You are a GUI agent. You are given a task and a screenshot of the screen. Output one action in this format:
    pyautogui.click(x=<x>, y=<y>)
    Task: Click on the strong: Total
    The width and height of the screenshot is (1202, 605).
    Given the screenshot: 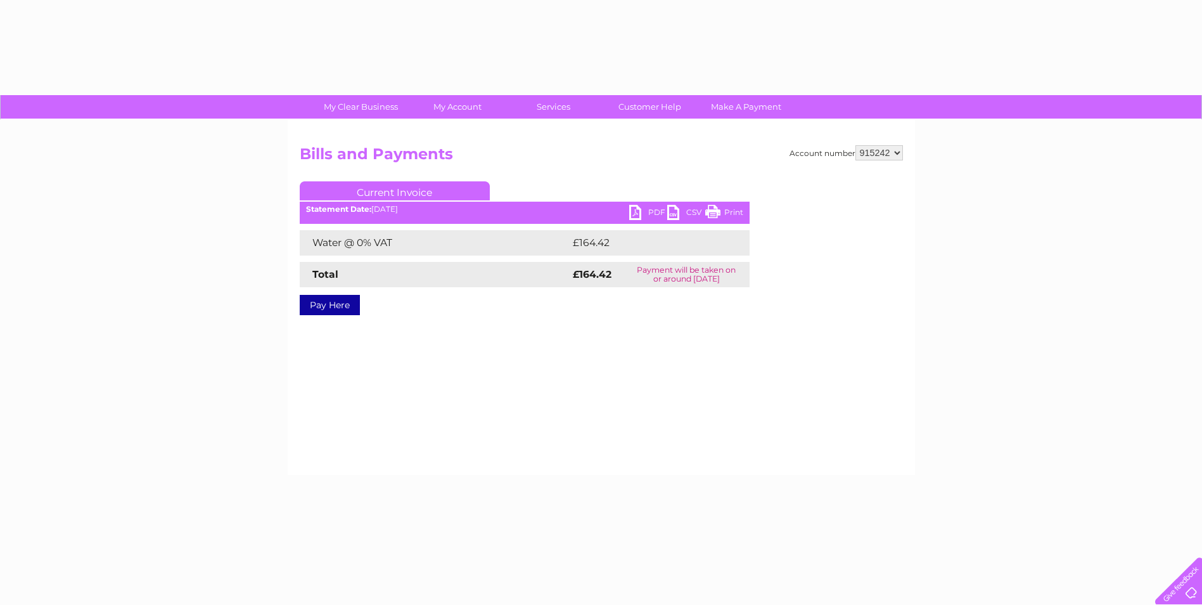 What is the action you would take?
    pyautogui.click(x=325, y=274)
    